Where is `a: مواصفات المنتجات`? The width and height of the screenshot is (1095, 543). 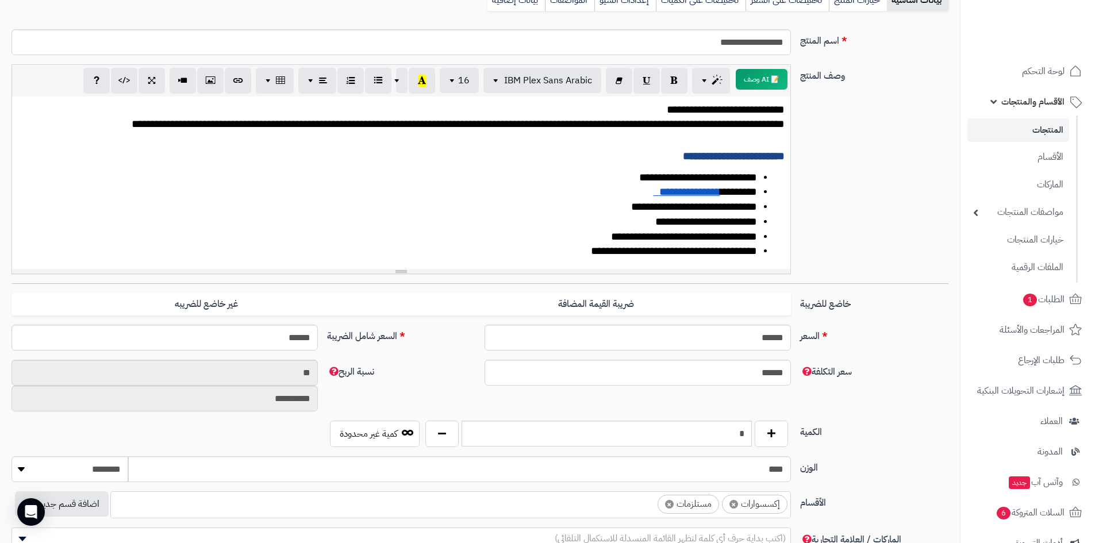 a: مواصفات المنتجات is located at coordinates (1018, 212).